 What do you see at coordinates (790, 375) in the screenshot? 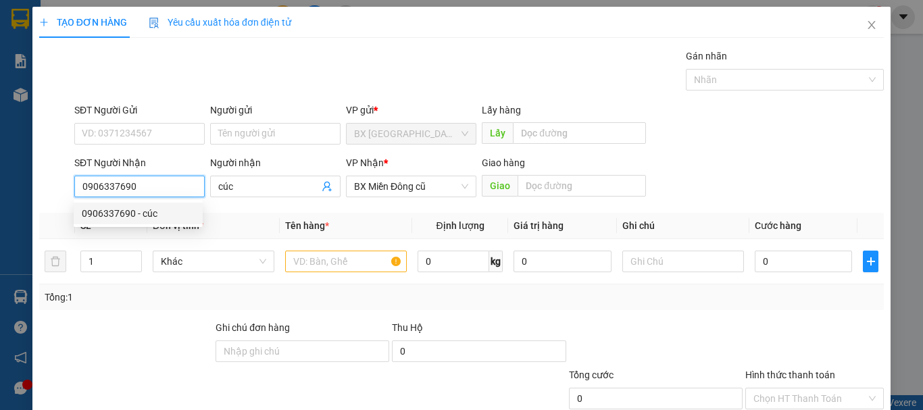
I see `label: Hình thức thanh toán` at bounding box center [790, 375].